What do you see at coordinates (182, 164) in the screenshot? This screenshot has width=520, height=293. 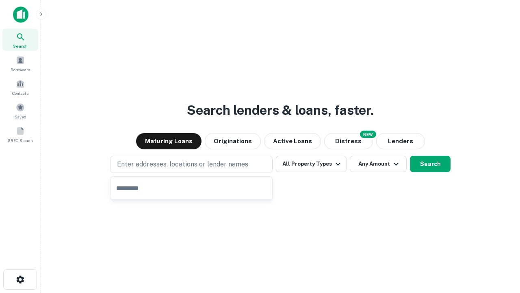 I see `p: Enter addresses, locations or lender names` at bounding box center [182, 164].